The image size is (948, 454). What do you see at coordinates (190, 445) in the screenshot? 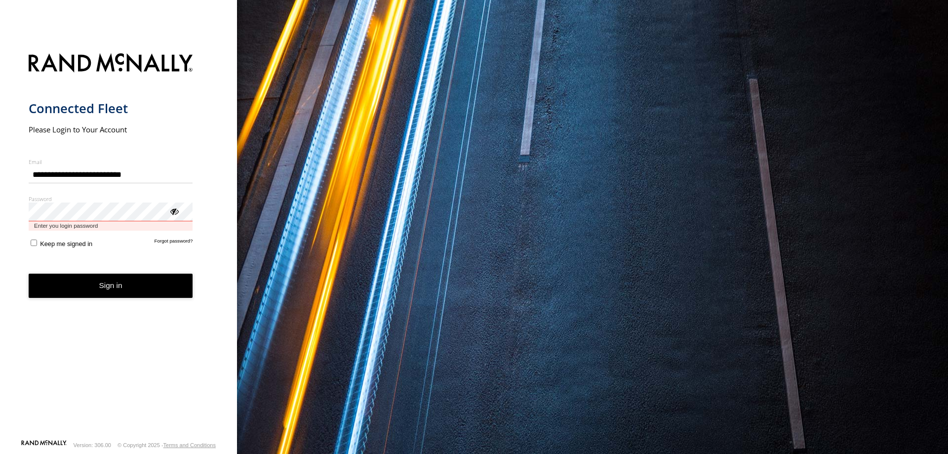
I see `a: Terms and Conditions` at bounding box center [190, 445].